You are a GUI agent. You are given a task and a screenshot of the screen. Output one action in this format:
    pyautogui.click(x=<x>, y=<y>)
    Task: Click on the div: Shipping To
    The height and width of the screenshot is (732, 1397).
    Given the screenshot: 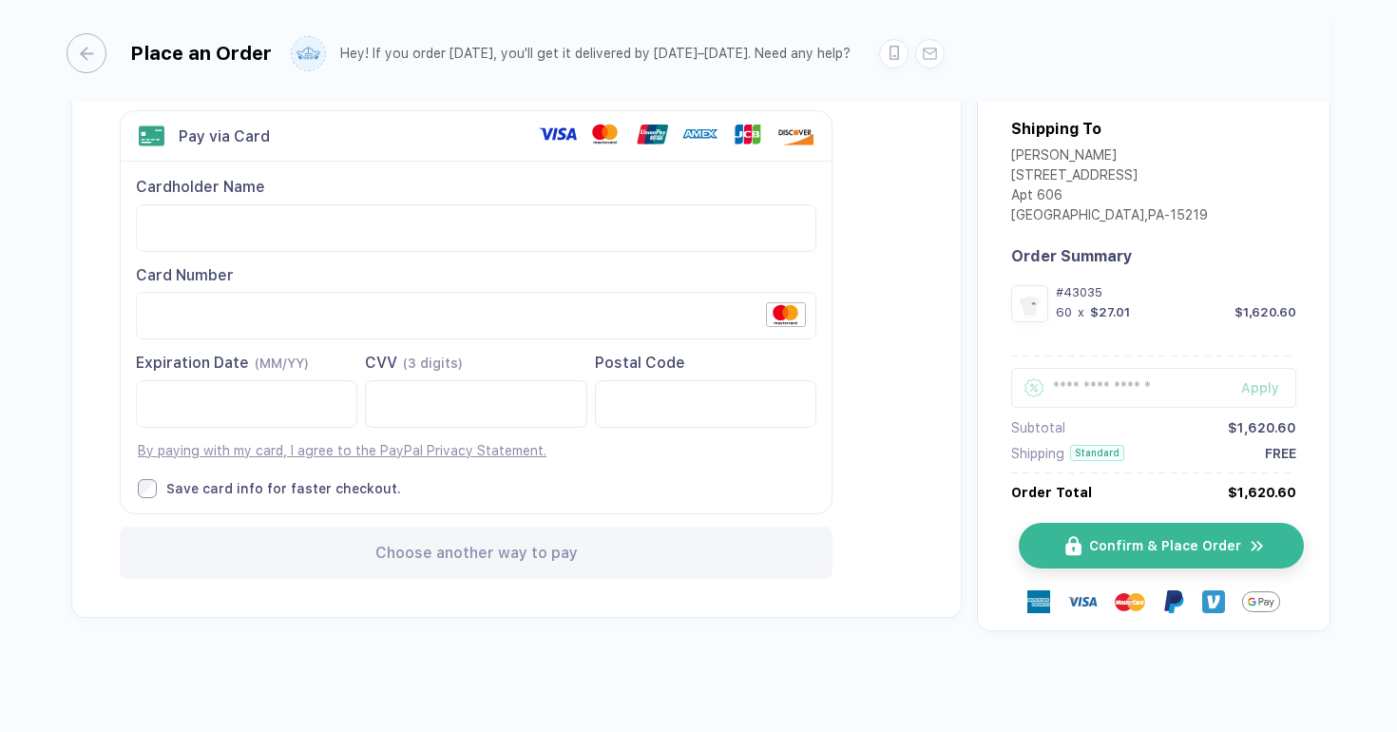 What is the action you would take?
    pyautogui.click(x=1056, y=128)
    